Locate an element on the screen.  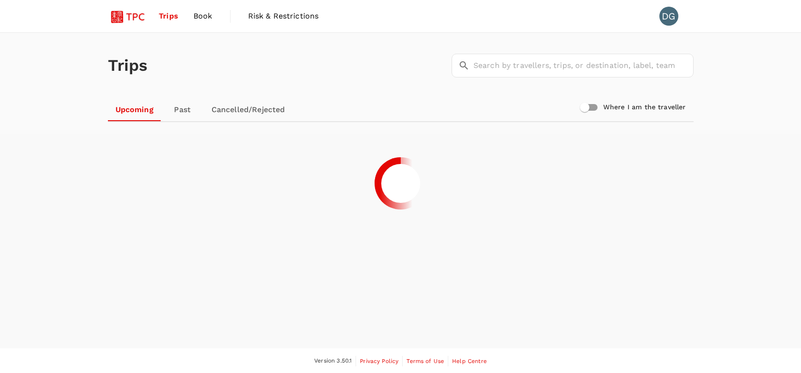
div: DG is located at coordinates (668, 16).